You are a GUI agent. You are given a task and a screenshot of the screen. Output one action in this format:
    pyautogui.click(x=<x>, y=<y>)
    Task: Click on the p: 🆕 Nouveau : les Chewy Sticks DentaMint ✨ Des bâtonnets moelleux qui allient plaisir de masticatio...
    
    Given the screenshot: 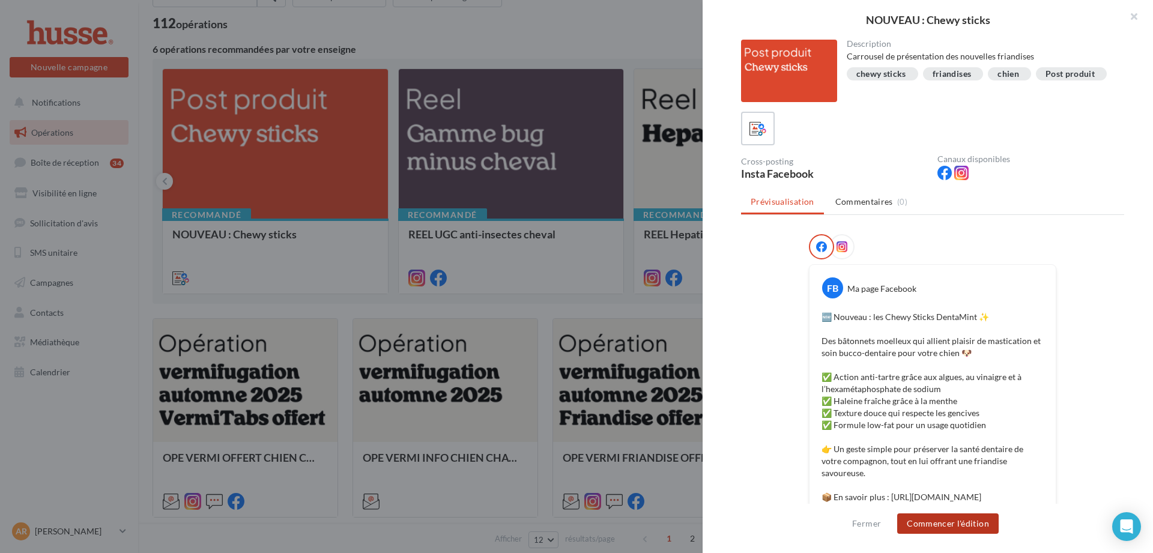 What is the action you would take?
    pyautogui.click(x=932, y=425)
    